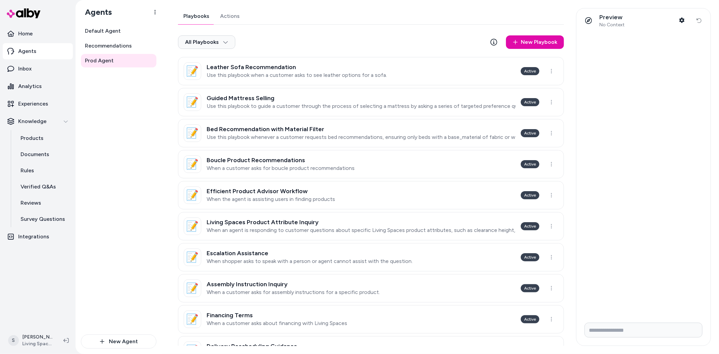 Image resolution: width=719 pixels, height=354 pixels. What do you see at coordinates (96, 12) in the screenshot?
I see `h1: Agents` at bounding box center [96, 12].